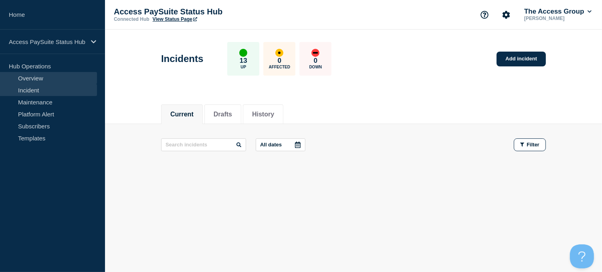 Image resolution: width=602 pixels, height=272 pixels. I want to click on div: up, so click(243, 53).